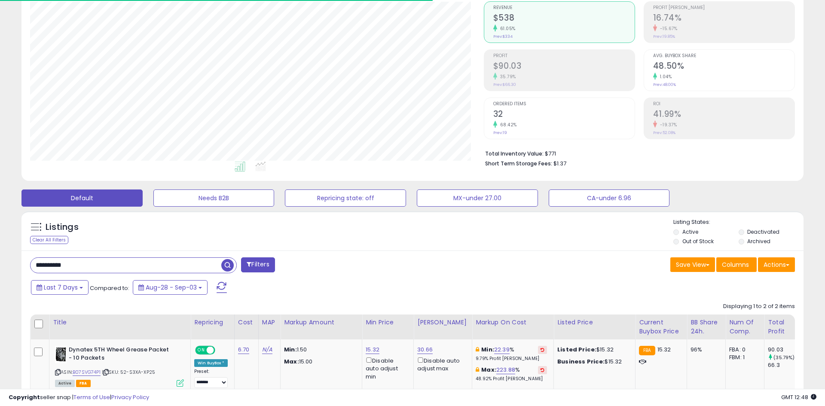 The image size is (825, 406). I want to click on span: Last 7 Days, so click(61, 288).